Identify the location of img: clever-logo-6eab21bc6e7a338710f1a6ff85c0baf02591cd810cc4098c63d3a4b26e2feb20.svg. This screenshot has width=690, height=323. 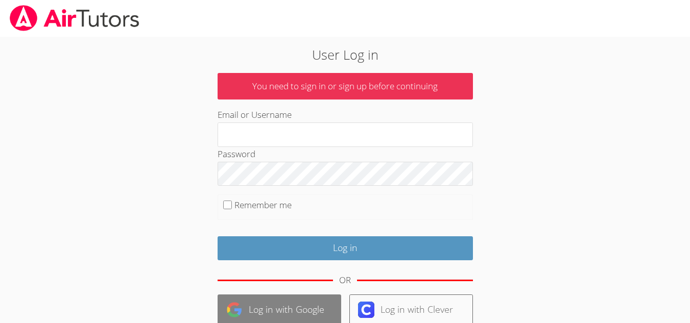
(366, 310).